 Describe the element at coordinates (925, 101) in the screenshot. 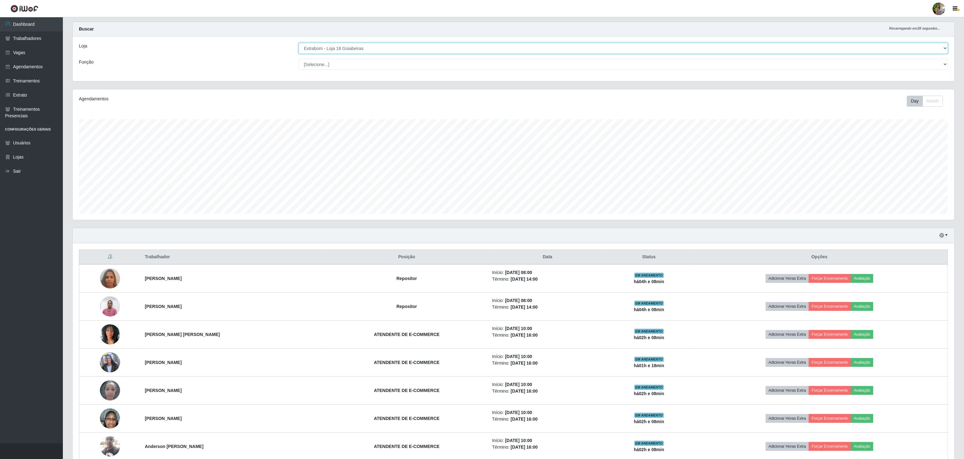

I see `div: First group` at that location.